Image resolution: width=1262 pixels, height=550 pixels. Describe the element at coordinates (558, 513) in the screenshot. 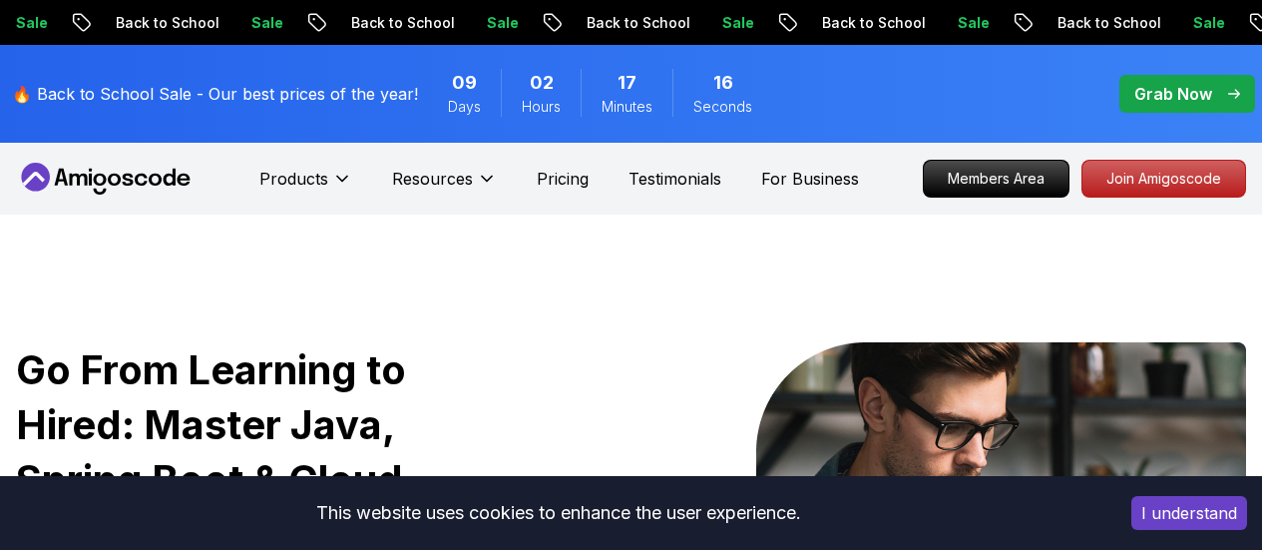

I see `div: This website uses cookies to enhance the user experience.` at that location.